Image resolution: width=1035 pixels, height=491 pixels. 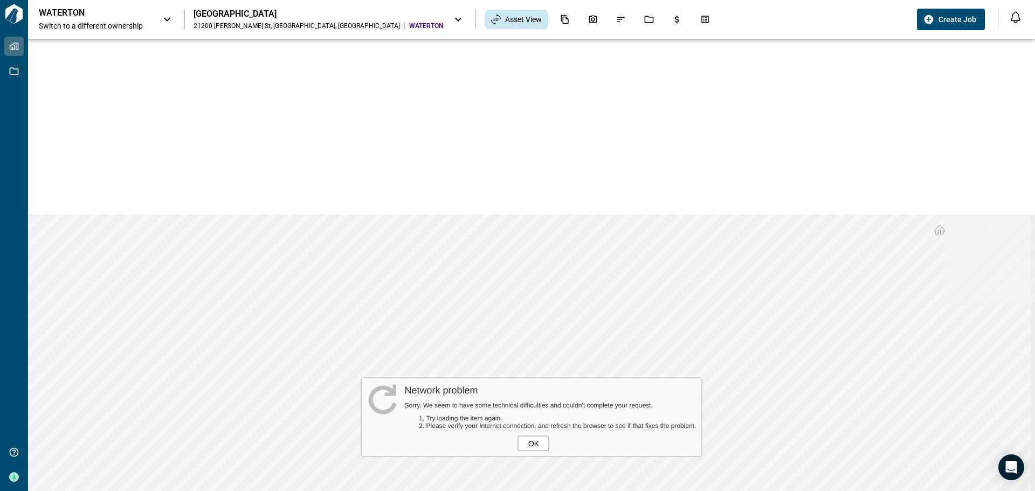 What do you see at coordinates (1016, 17) in the screenshot?
I see `button: Open notification feed` at bounding box center [1016, 17].